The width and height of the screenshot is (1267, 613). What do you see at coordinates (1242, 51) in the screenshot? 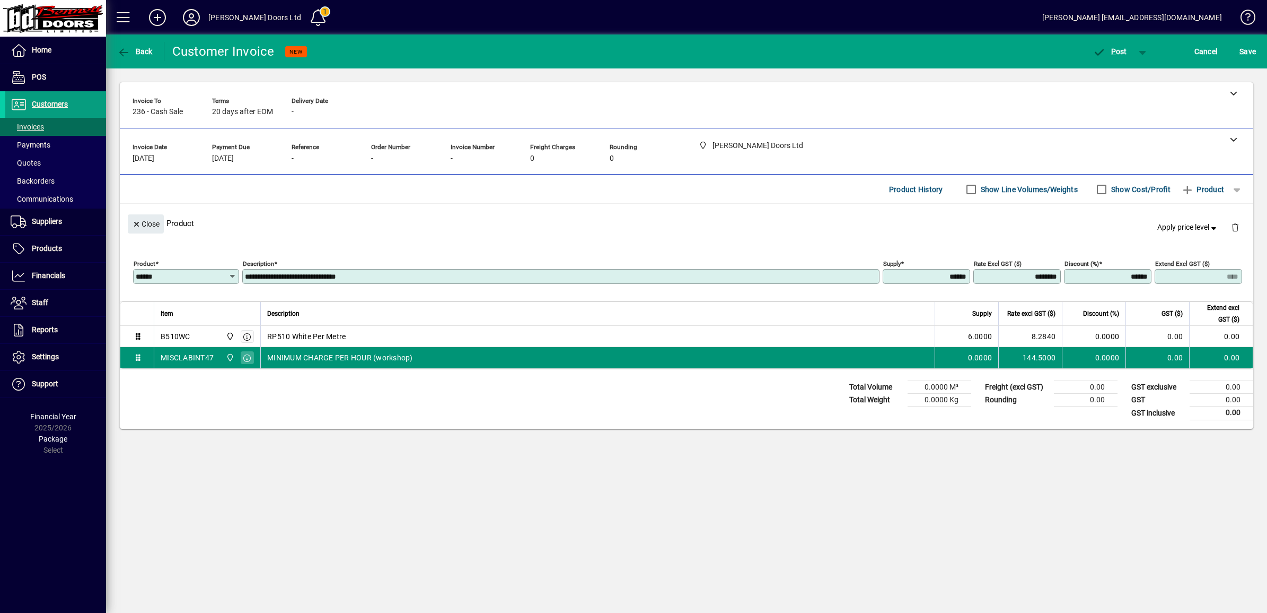
I see `span: S` at bounding box center [1242, 51].